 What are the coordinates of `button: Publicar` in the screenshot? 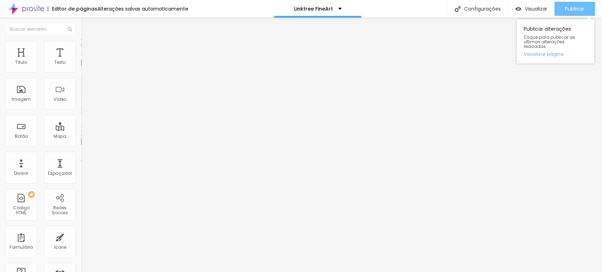 It's located at (574, 9).